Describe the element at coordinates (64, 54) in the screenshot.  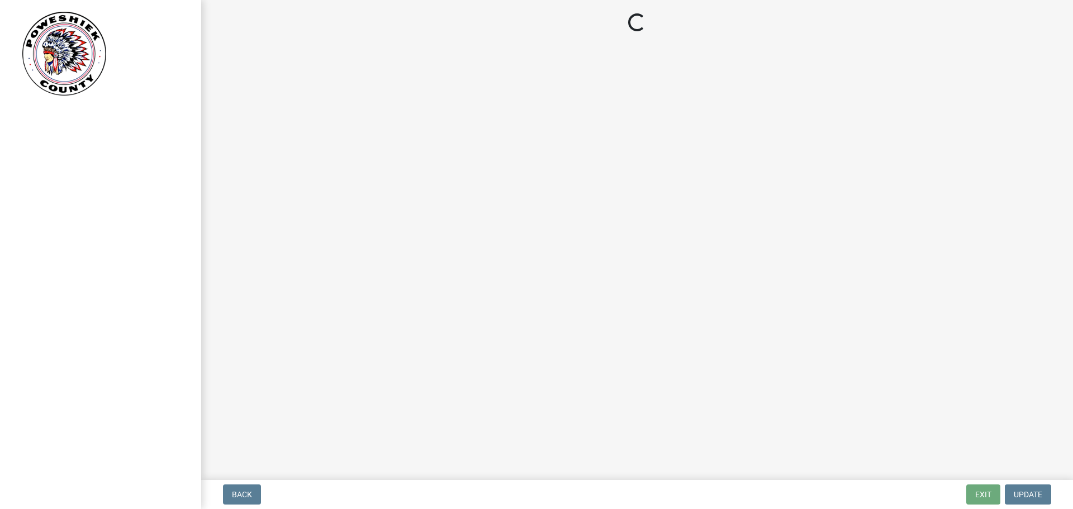
I see `img: Poweshiek County, IA` at that location.